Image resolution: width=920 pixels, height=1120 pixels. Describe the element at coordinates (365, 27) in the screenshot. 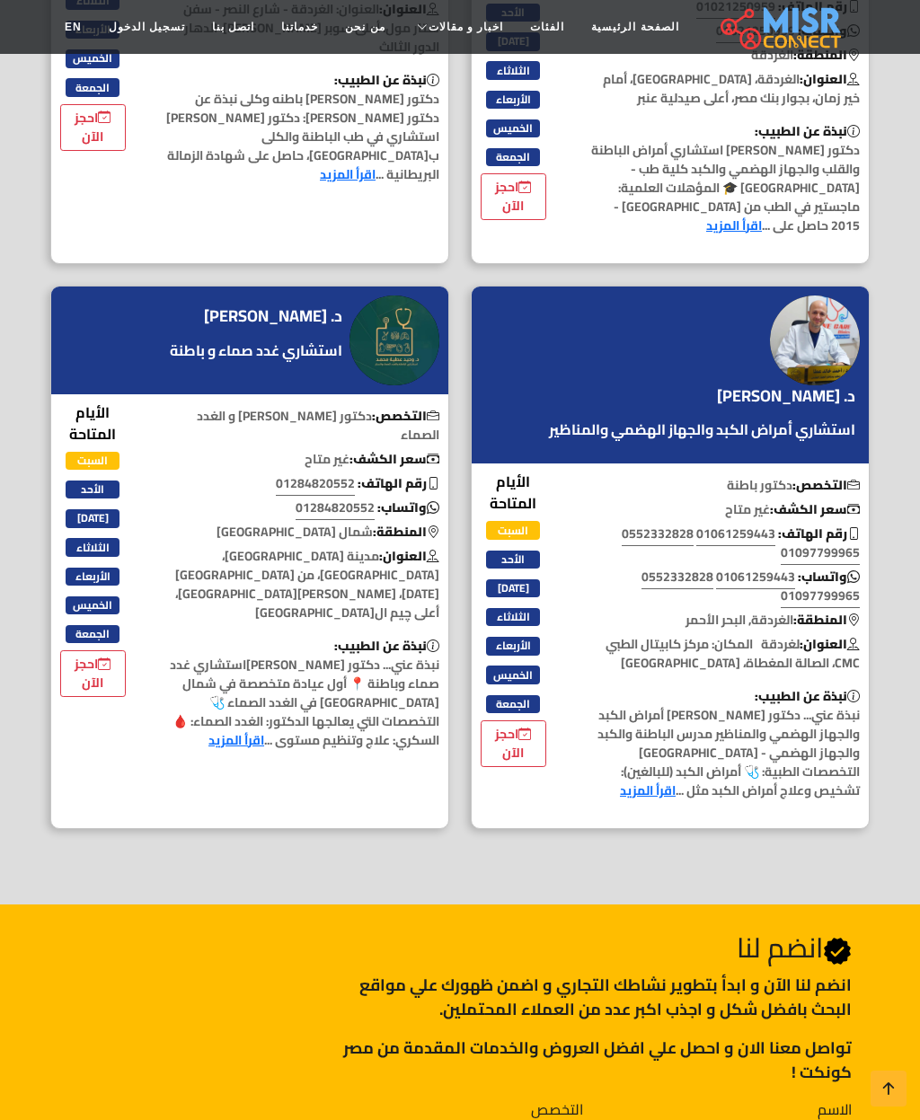

I see `a: من نحن` at that location.